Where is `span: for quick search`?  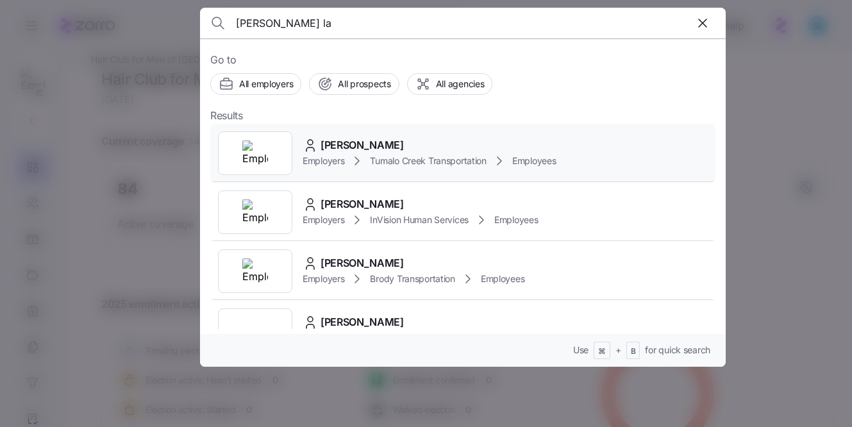 span: for quick search is located at coordinates (678, 350).